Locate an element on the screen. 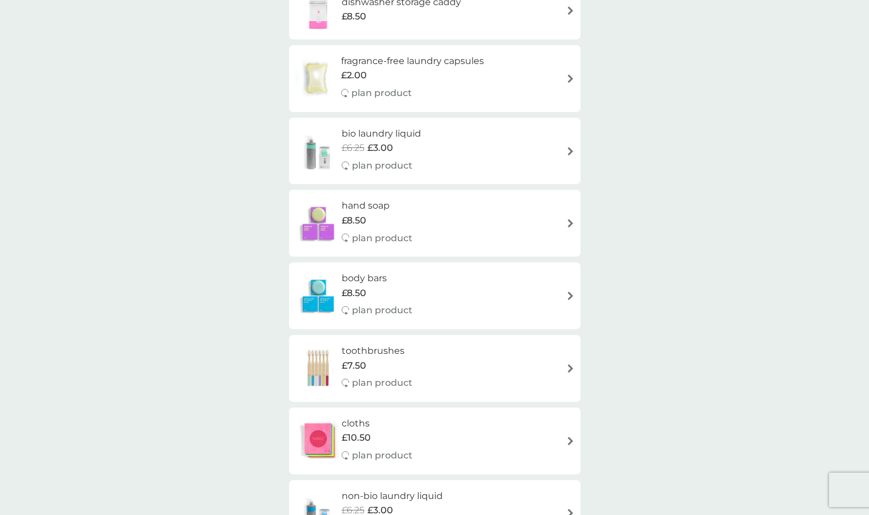 Image resolution: width=869 pixels, height=515 pixels. span: £3.00 is located at coordinates (380, 148).